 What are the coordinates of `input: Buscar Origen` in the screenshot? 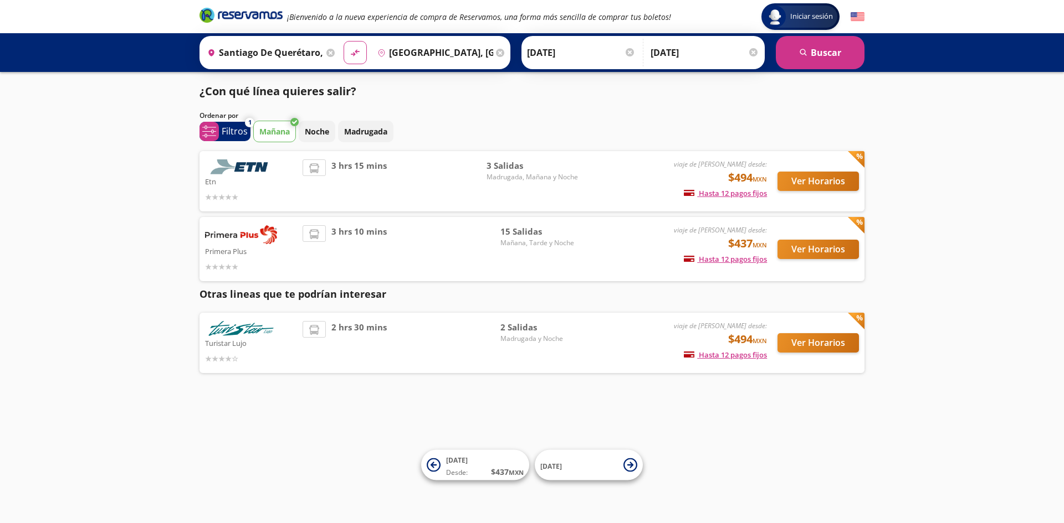 It's located at (263, 53).